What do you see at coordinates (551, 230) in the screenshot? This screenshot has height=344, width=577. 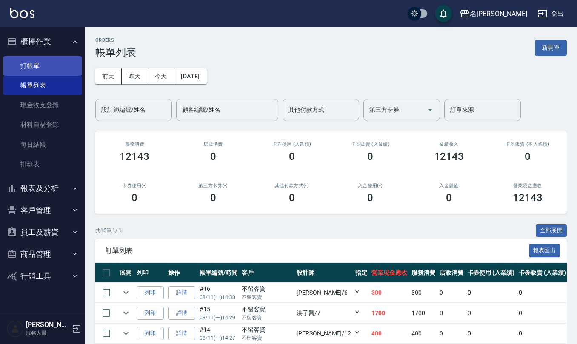 I see `button: 全部展開` at bounding box center [551, 230].